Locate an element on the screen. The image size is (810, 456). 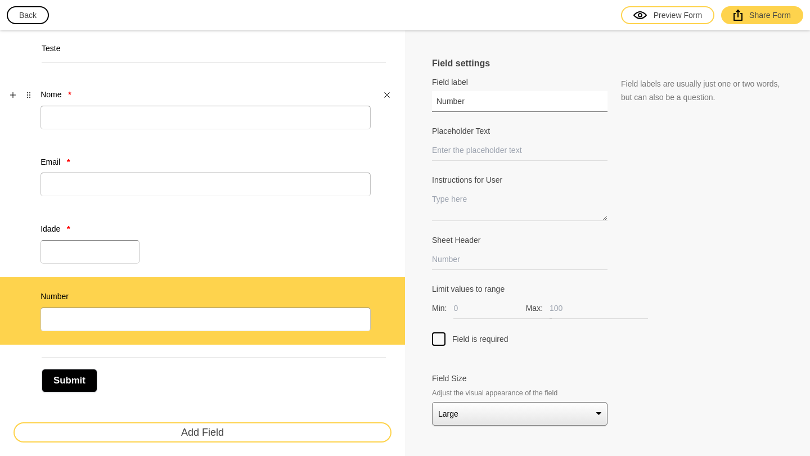
input: Enter your label is located at coordinates (520, 101).